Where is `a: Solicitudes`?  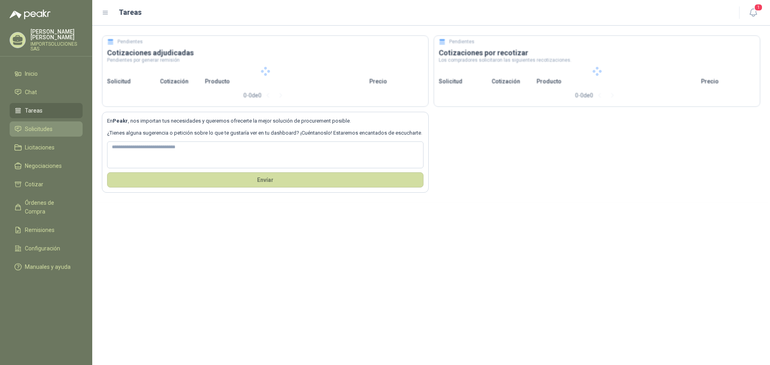
a: Solicitudes is located at coordinates (46, 129).